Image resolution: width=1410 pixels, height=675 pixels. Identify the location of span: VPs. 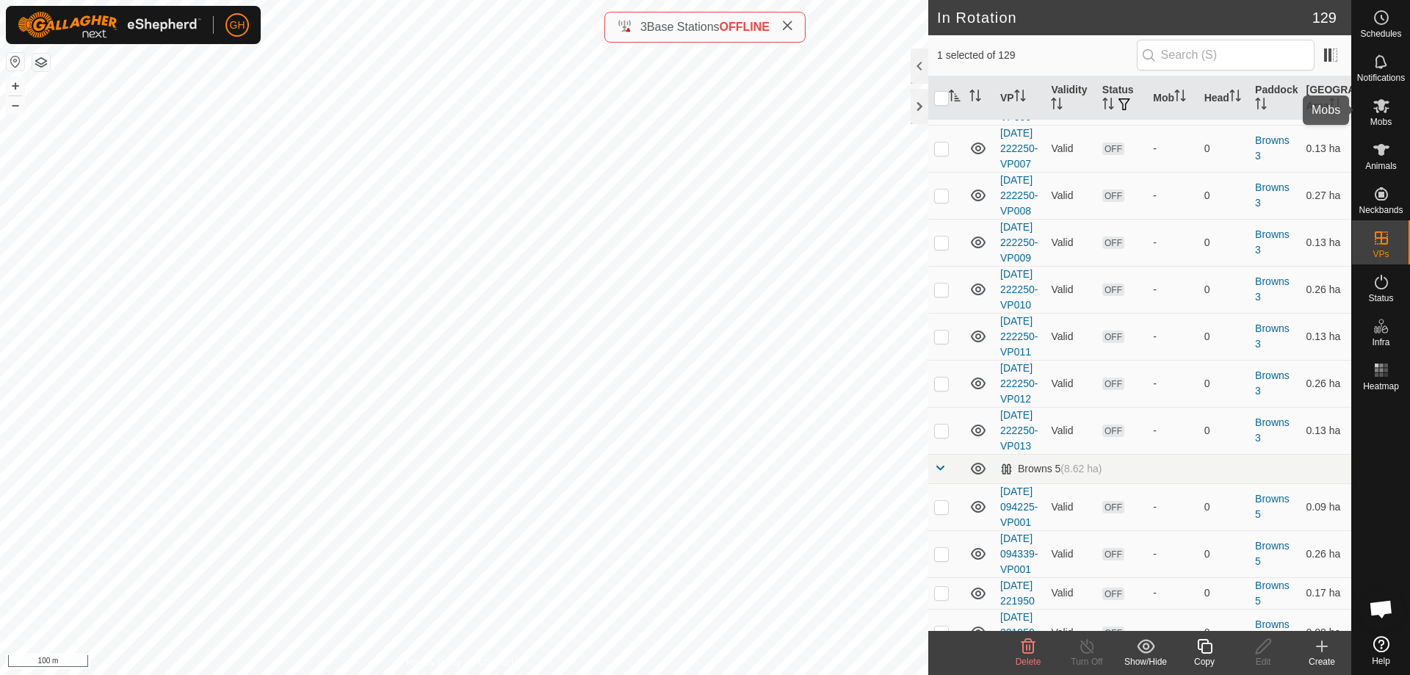
(1380, 254).